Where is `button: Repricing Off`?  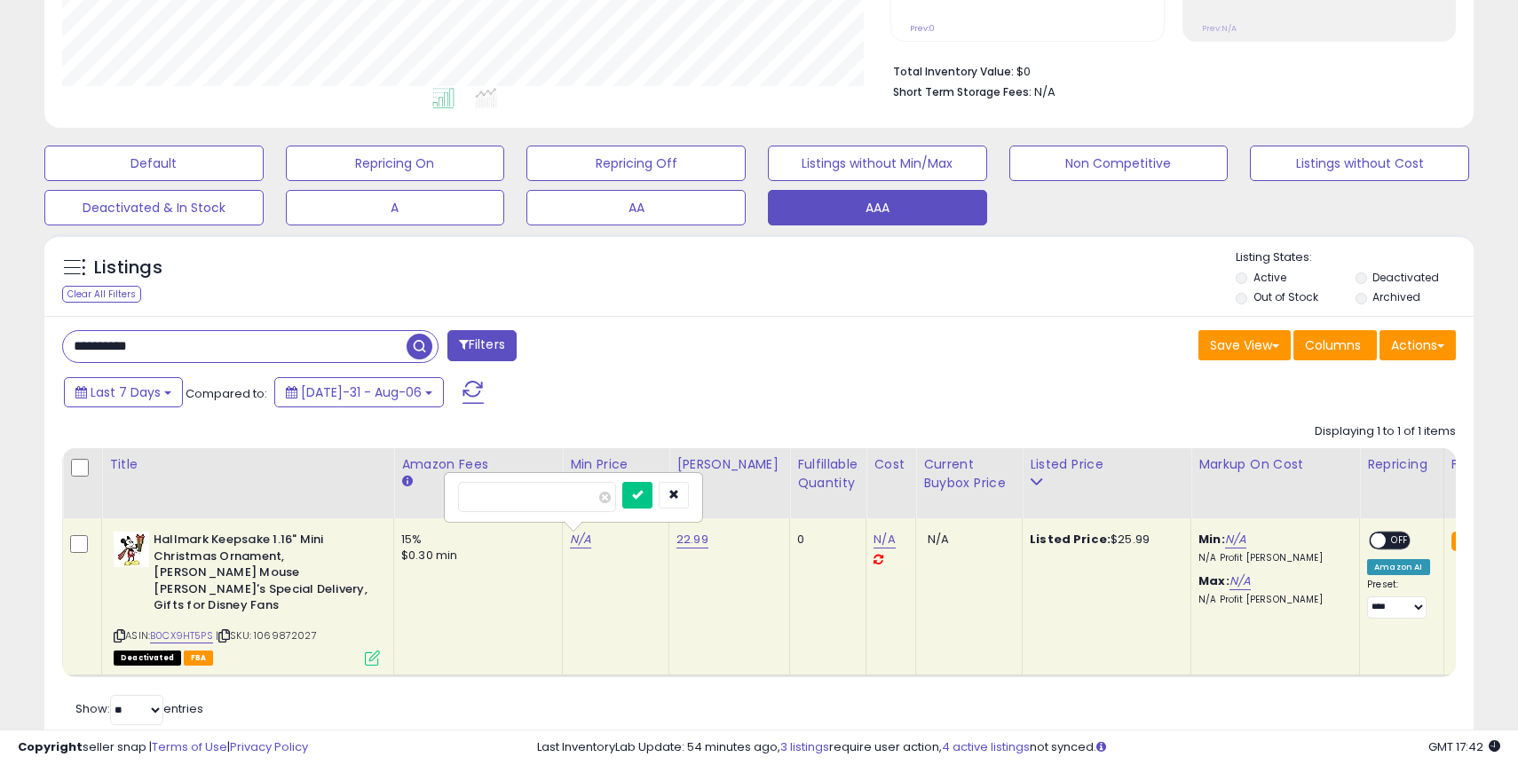 button: Repricing Off is located at coordinates (636, 163).